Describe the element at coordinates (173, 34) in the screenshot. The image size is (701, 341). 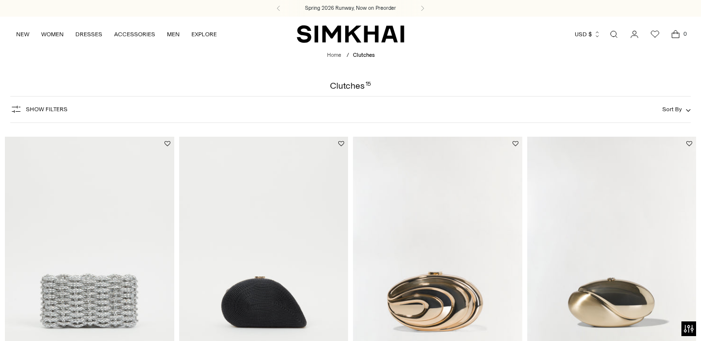
I see `a: MEN` at that location.